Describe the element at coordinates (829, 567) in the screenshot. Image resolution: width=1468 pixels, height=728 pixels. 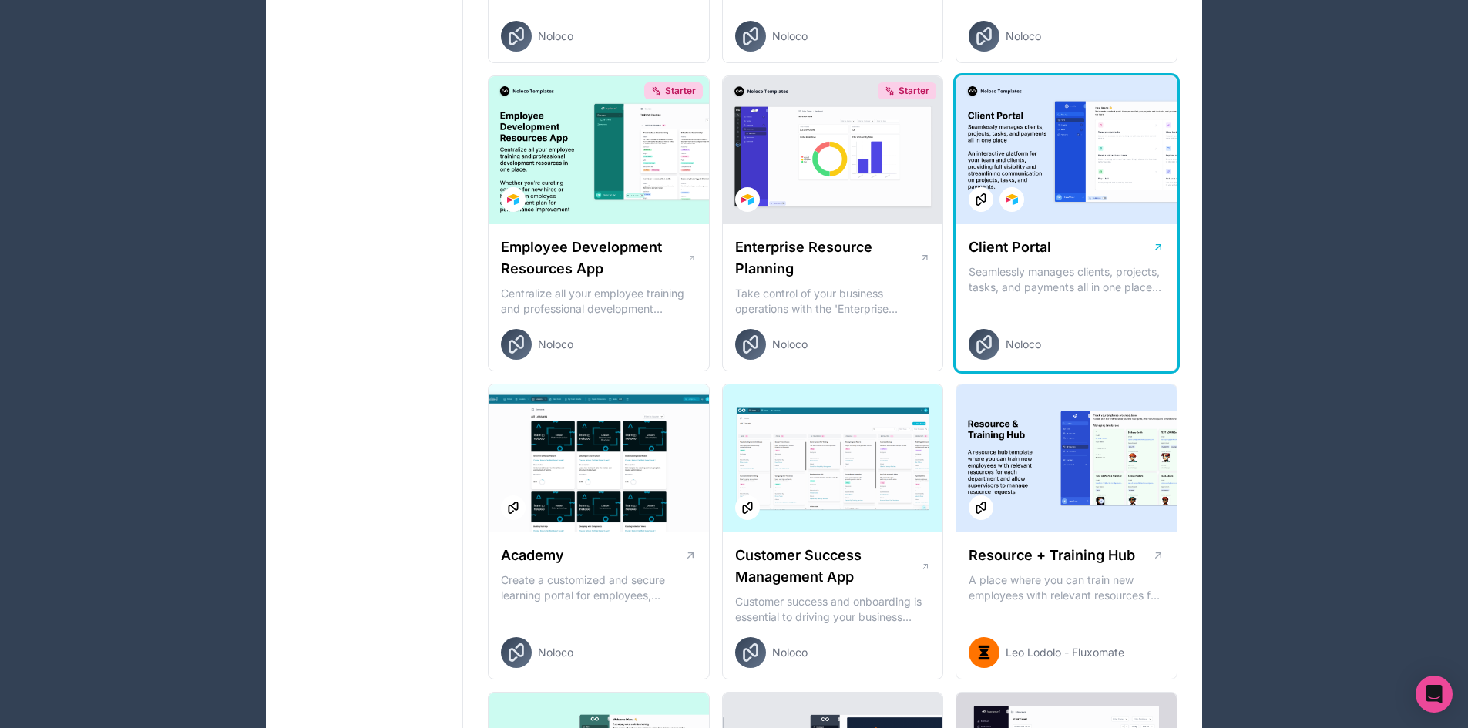
I see `h1: Customer Success Management App` at that location.